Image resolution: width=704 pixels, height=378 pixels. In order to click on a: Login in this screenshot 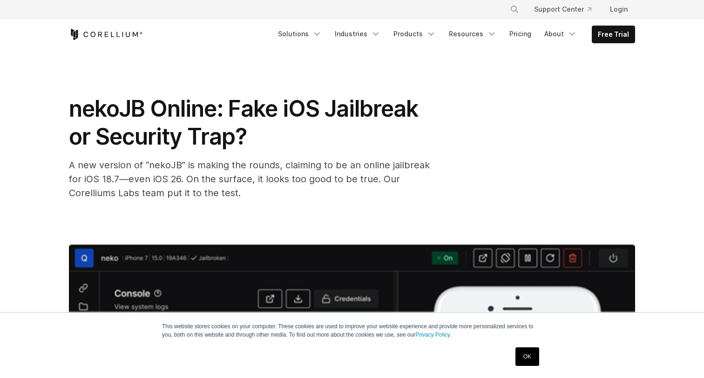, I will do `click(619, 9)`.